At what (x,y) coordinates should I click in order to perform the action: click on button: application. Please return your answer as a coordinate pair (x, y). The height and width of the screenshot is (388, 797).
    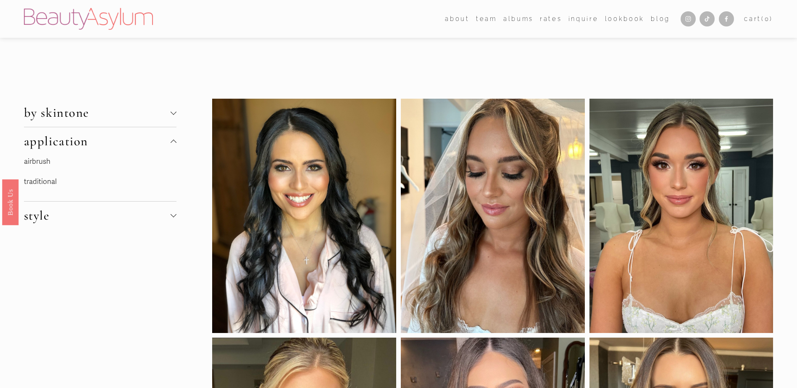
    Looking at the image, I should click on (100, 141).